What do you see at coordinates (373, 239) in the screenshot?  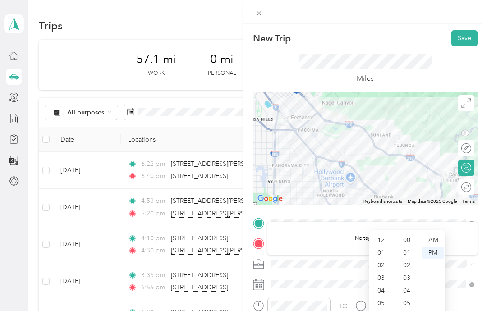 I see `p: No tags found` at bounding box center [373, 239].